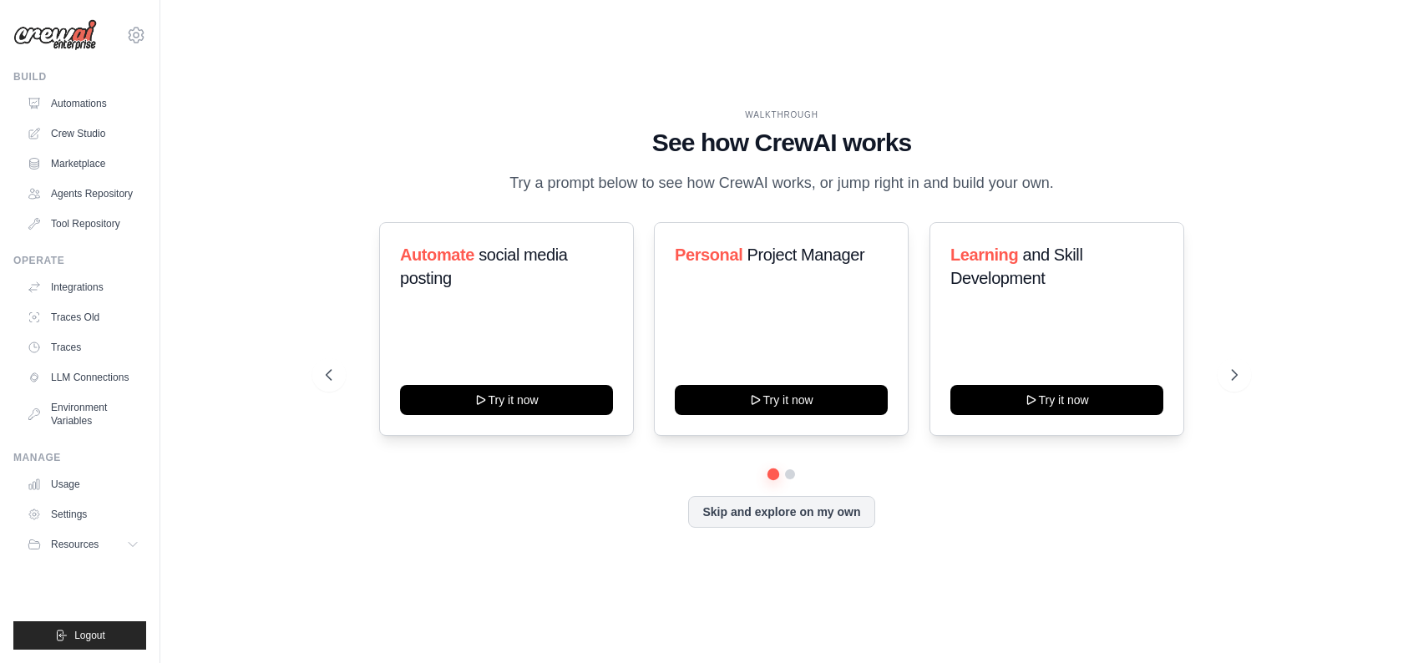 This screenshot has height=663, width=1403. I want to click on a: LLM Connections, so click(83, 377).